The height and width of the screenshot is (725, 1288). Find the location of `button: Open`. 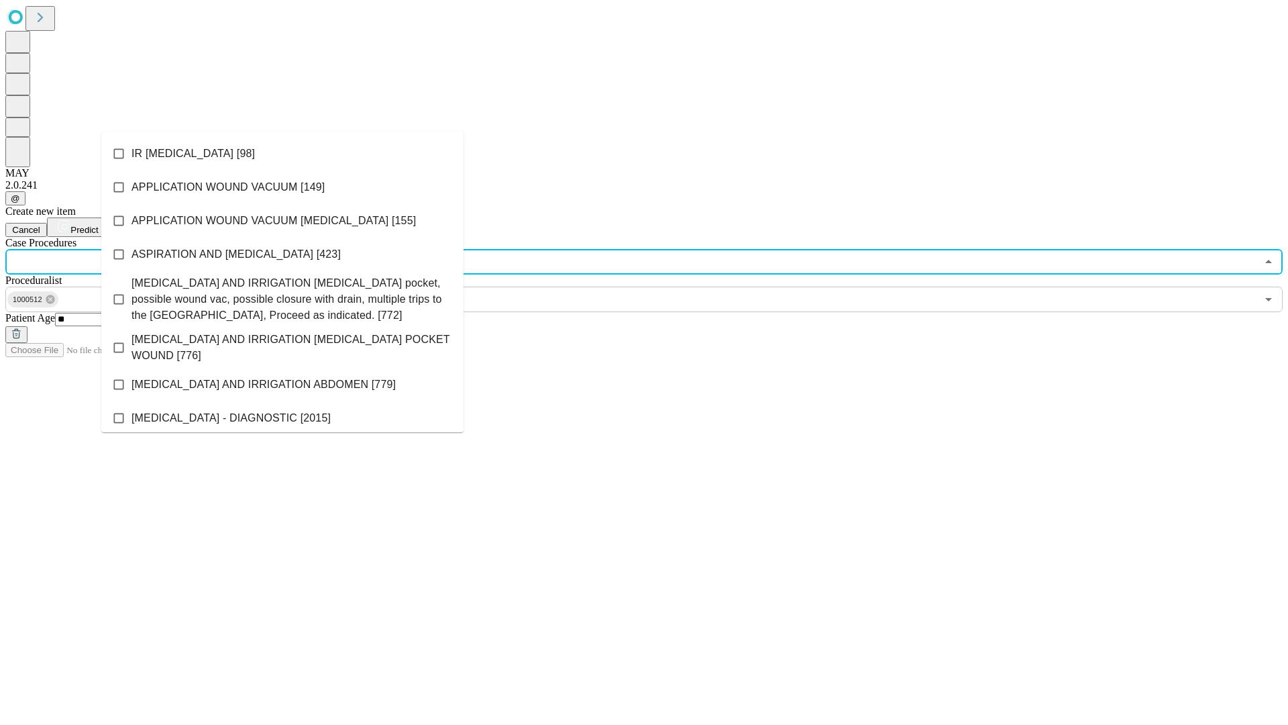

button: Open is located at coordinates (1269, 299).